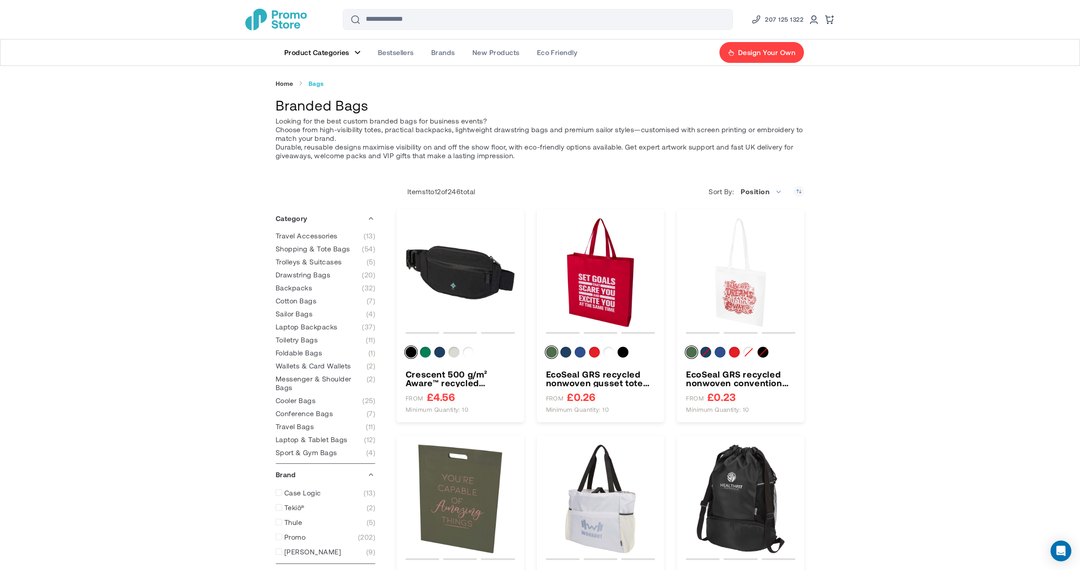 The width and height of the screenshot is (1080, 570). Describe the element at coordinates (784, 20) in the screenshot. I see `span: 207 125 1322` at that location.